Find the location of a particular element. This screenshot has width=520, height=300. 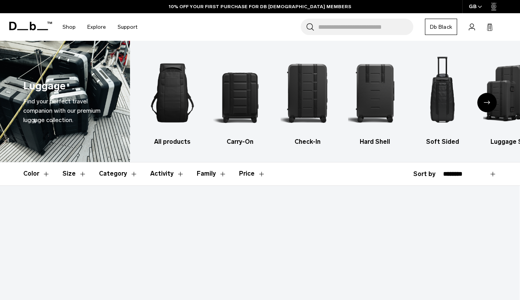

button: Toggle Price is located at coordinates (252, 173).